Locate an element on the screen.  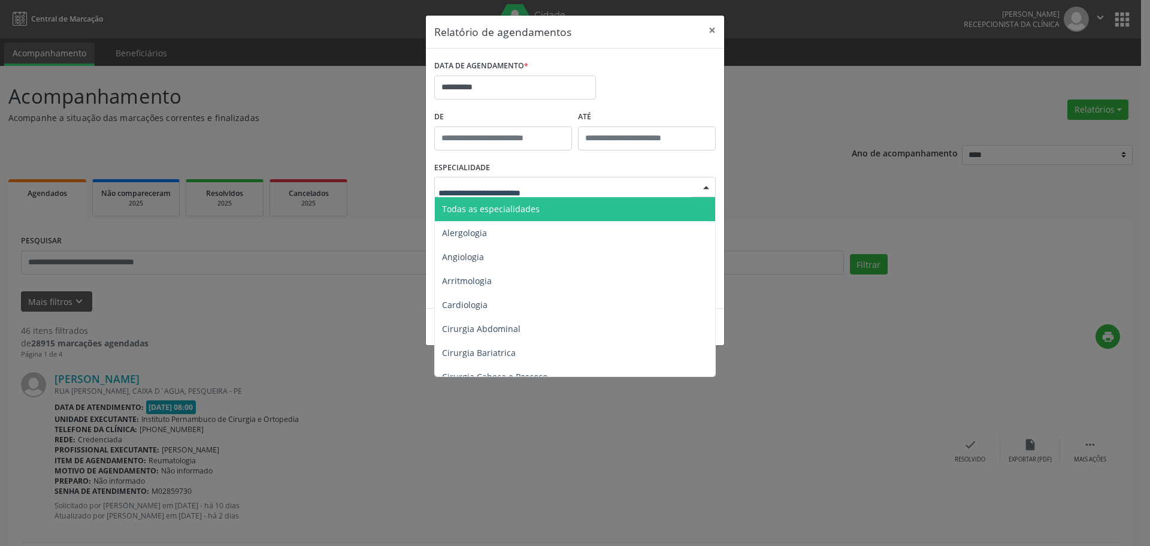
span: Cirurgia Abdominal is located at coordinates (481, 328).